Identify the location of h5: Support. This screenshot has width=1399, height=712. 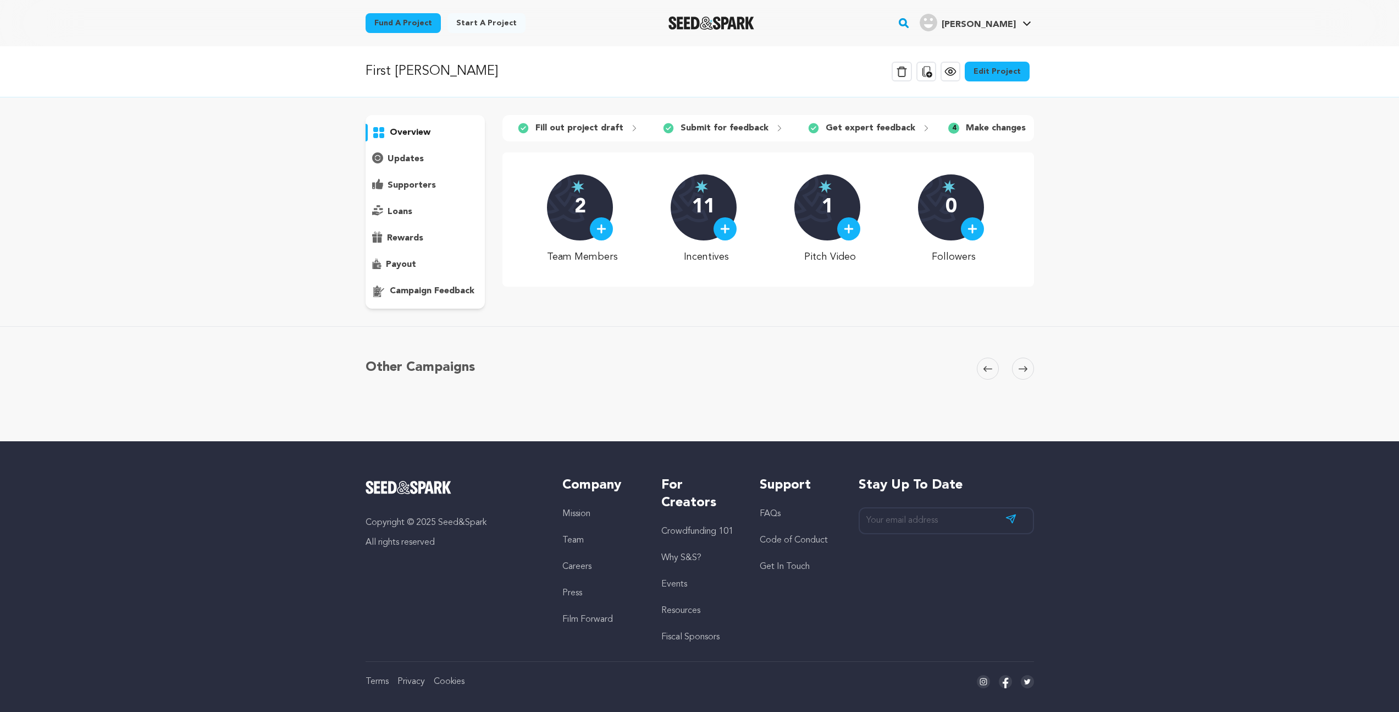
(798, 485).